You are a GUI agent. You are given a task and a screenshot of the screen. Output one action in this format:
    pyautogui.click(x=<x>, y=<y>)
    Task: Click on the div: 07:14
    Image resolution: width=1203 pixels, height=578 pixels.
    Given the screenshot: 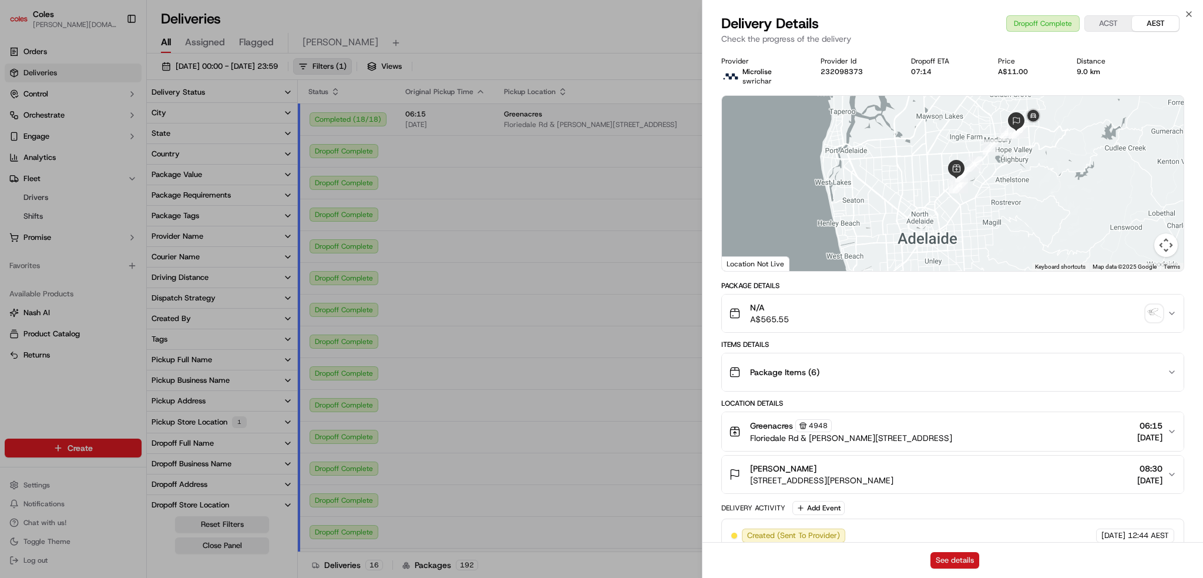 What is the action you would take?
    pyautogui.click(x=945, y=72)
    